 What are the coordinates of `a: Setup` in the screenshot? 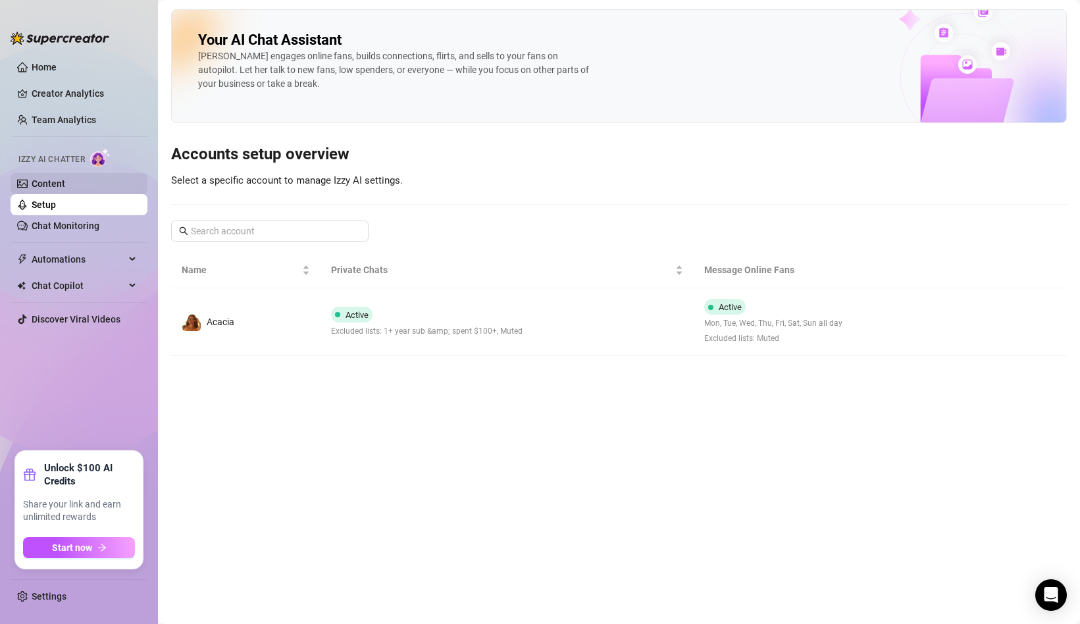 It's located at (43, 205).